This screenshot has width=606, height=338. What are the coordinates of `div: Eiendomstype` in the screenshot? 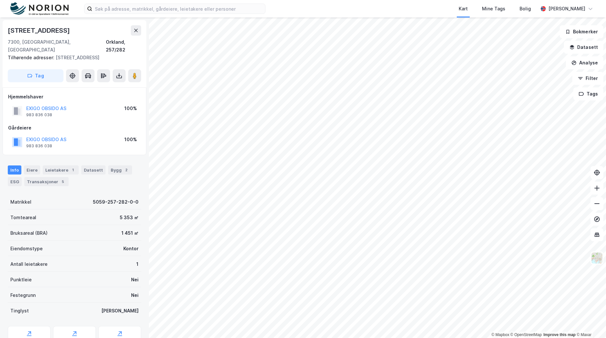 It's located at (27, 249).